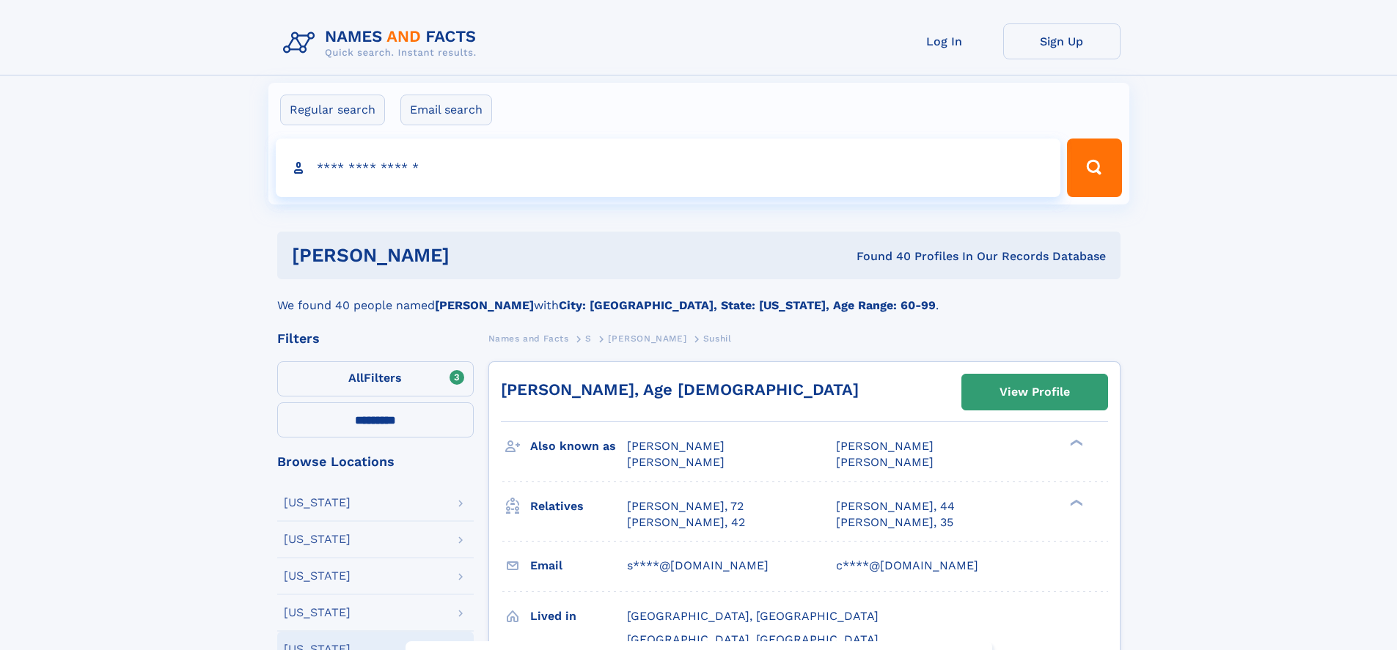  I want to click on div: Browse Locations, so click(375, 462).